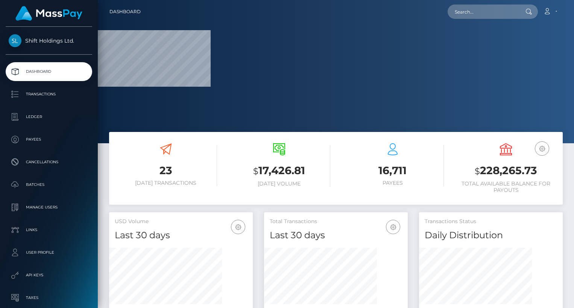  What do you see at coordinates (49, 230) in the screenshot?
I see `p: Links` at bounding box center [49, 230].